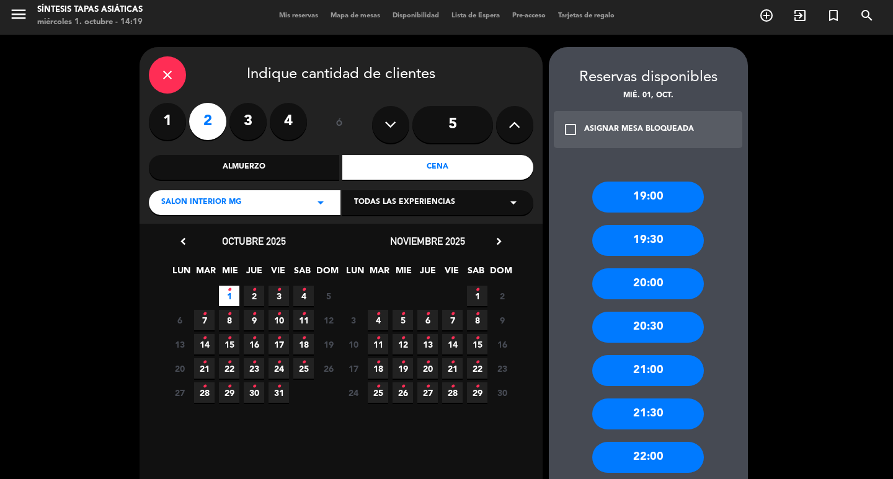 Image resolution: width=893 pixels, height=479 pixels. I want to click on span: 24, so click(353, 392).